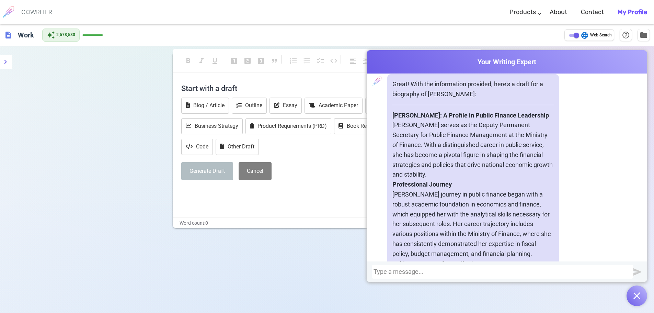  Describe the element at coordinates (274, 61) in the screenshot. I see `span: format_quote` at that location.